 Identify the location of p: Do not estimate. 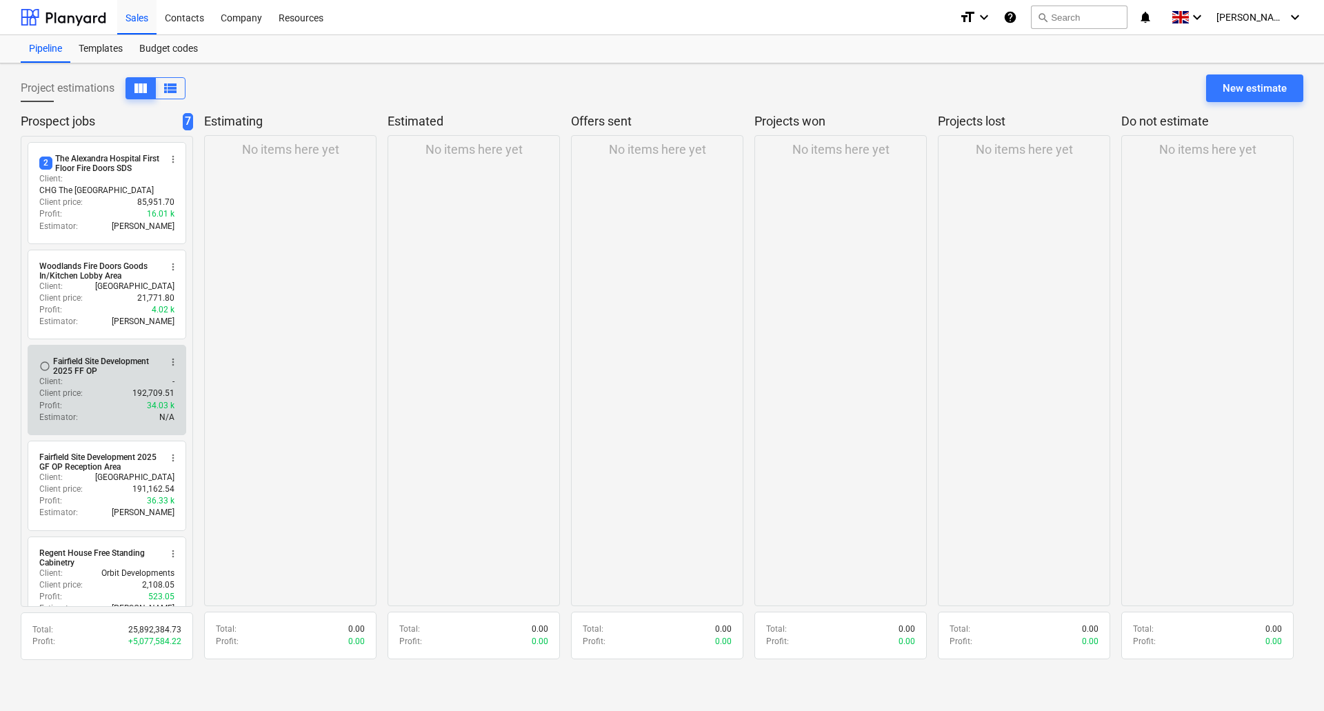
(1205, 121).